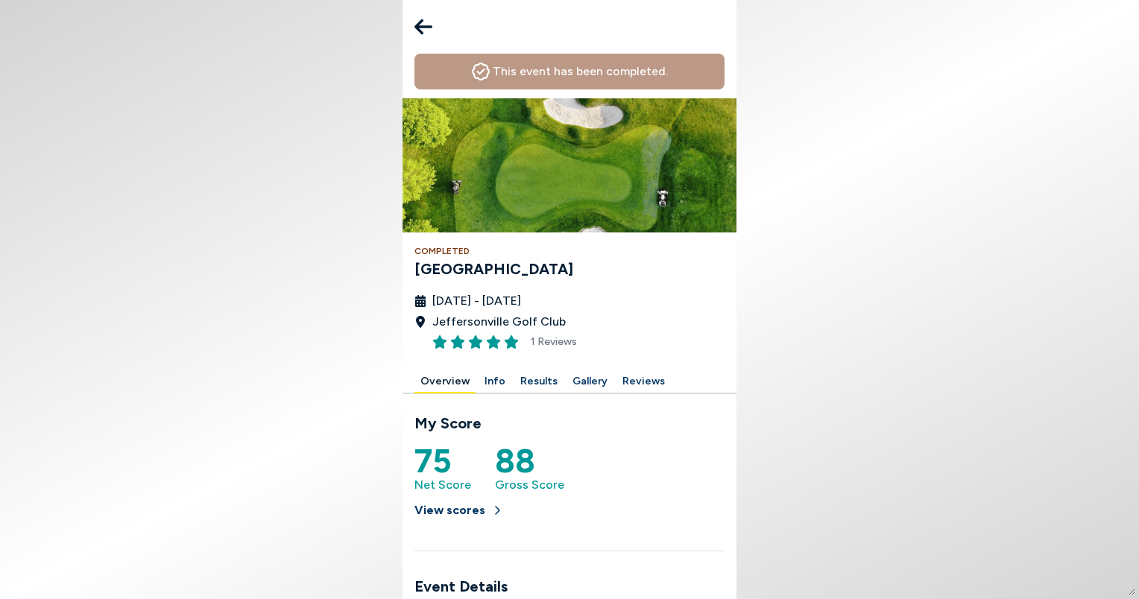  What do you see at coordinates (476, 342) in the screenshot?
I see `button: Rate this item 3 stars` at bounding box center [476, 342].